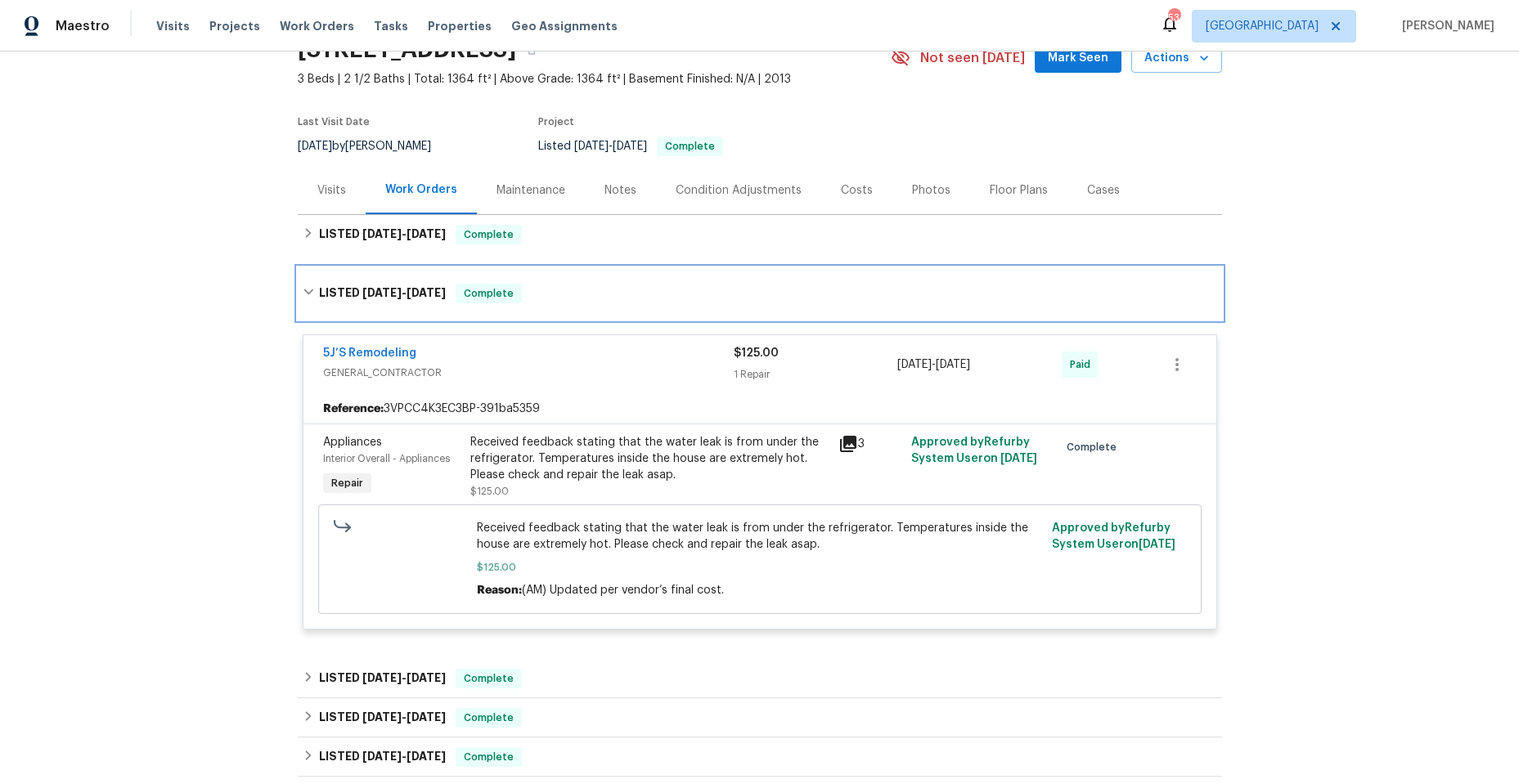 Image resolution: width=1519 pixels, height=784 pixels. Describe the element at coordinates (620, 191) in the screenshot. I see `div: Notes` at that location.